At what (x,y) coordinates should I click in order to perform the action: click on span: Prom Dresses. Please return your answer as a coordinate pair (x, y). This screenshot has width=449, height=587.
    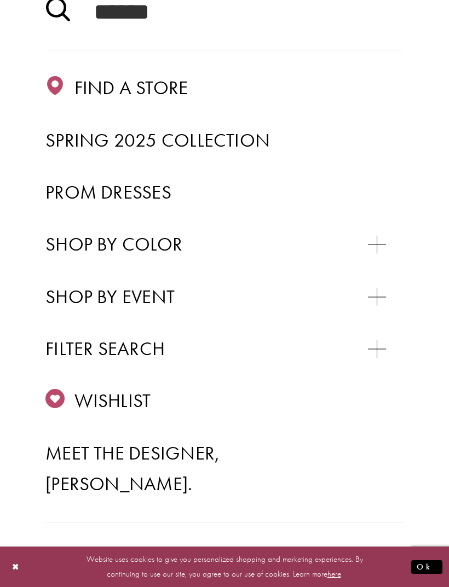
    Looking at the image, I should click on (108, 192).